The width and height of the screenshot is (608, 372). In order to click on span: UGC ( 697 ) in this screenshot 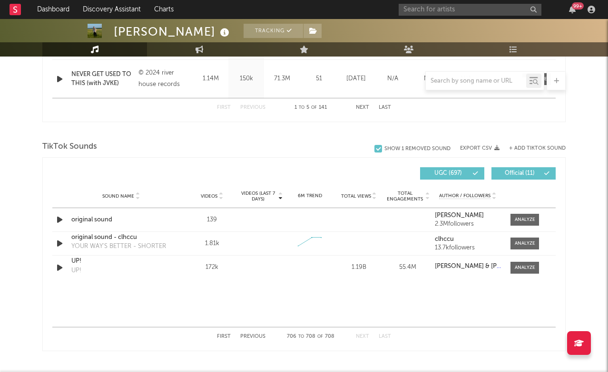, I will do `click(448, 174)`.